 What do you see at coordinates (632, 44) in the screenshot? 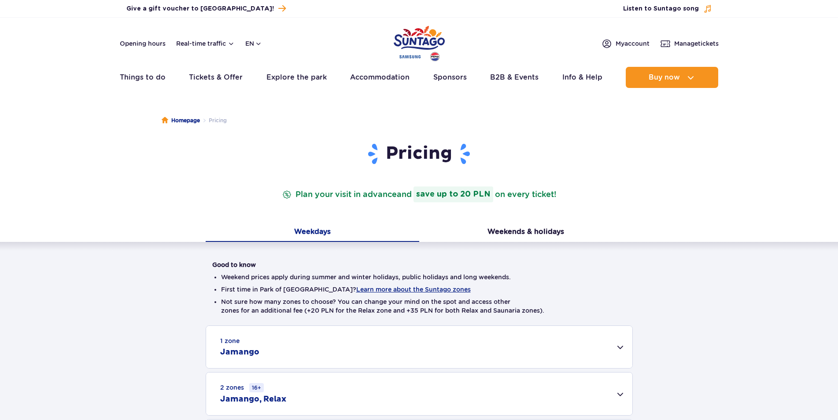
I see `span: My account` at bounding box center [632, 44].